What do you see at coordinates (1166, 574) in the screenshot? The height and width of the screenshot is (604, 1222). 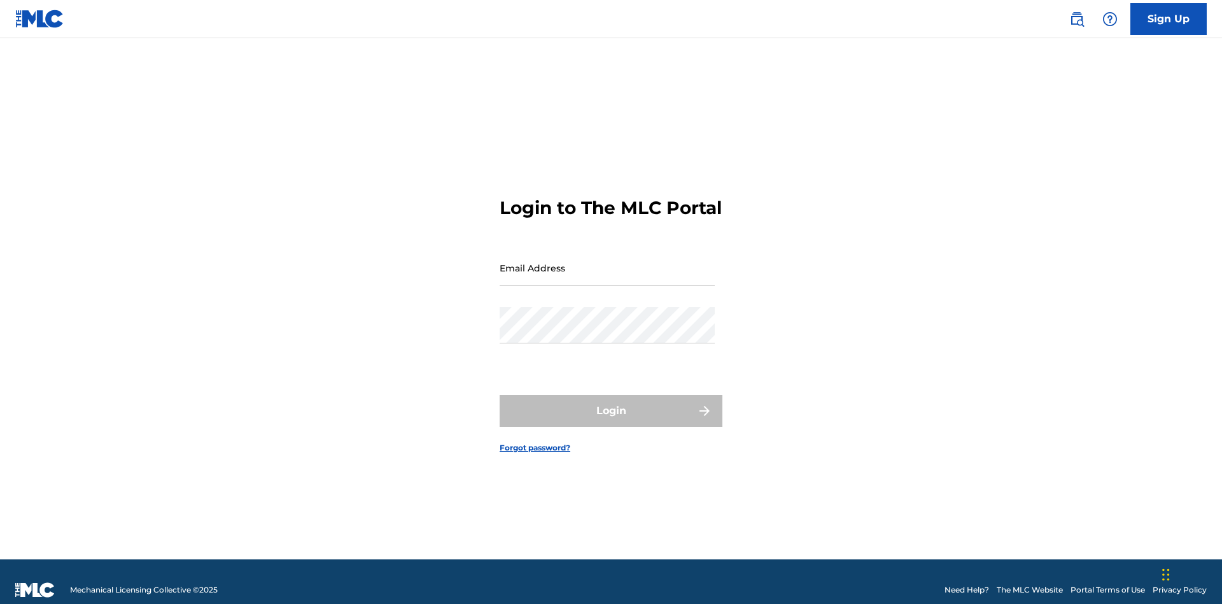 I see `div: Drag` at bounding box center [1166, 574].